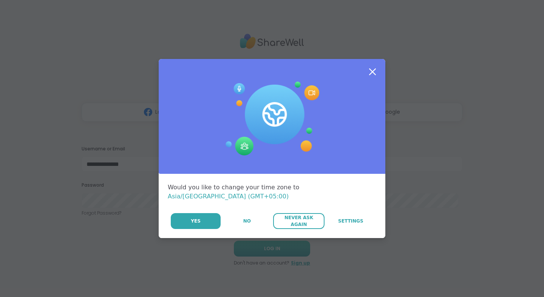  Describe the element at coordinates (196, 221) in the screenshot. I see `span: Yes` at that location.